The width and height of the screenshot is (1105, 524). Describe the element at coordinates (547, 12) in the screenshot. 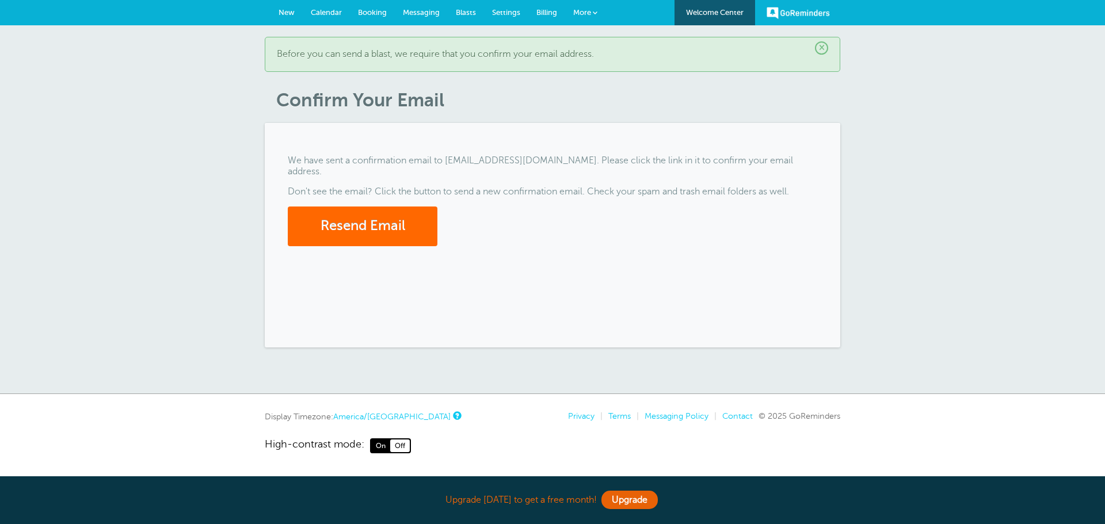

I see `span: Billing` at that location.